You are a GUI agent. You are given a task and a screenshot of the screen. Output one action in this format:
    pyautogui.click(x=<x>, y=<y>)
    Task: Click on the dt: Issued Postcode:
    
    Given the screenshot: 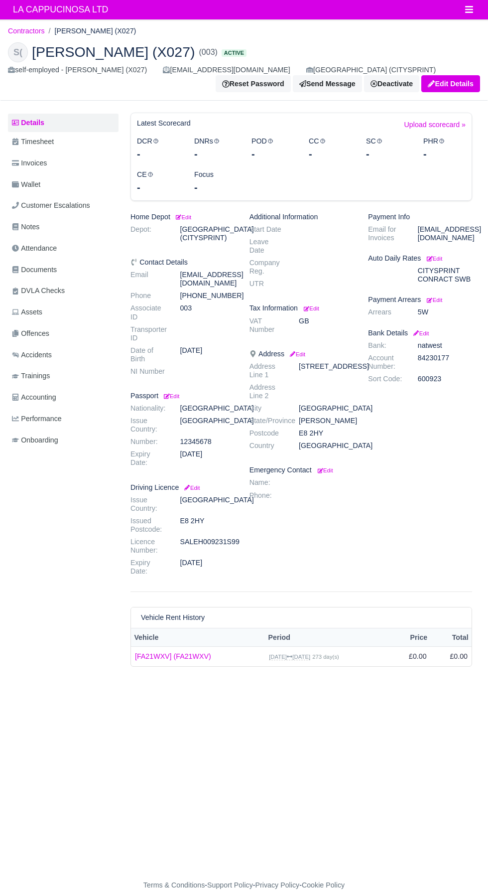 What is the action you would take?
    pyautogui.click(x=147, y=525)
    